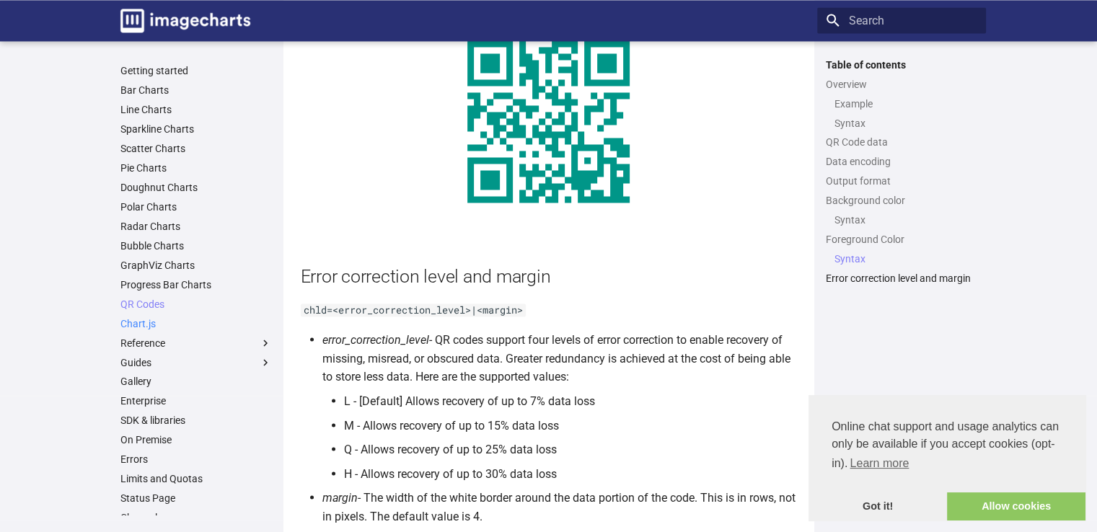  Describe the element at coordinates (196, 421) in the screenshot. I see `a: SDK & libraries` at that location.